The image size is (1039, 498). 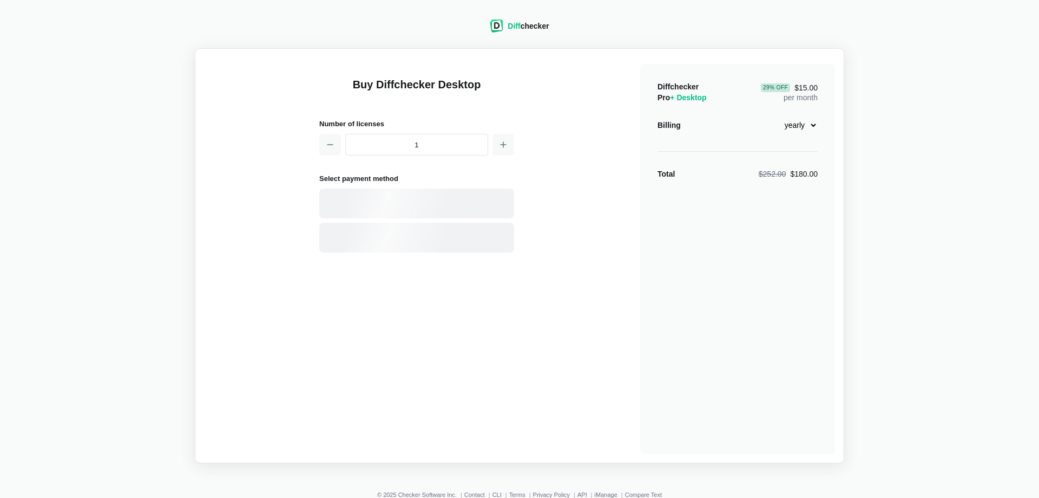 I want to click on a: Privacy Policy, so click(x=552, y=494).